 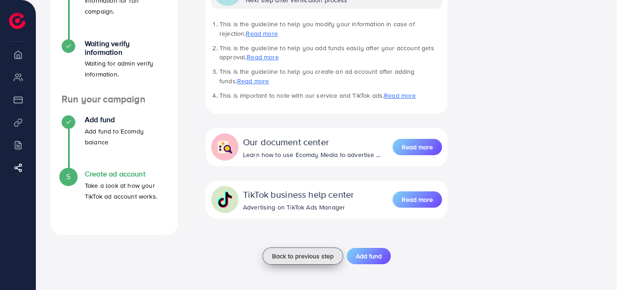 What do you see at coordinates (126, 120) in the screenshot?
I see `h4: Add fund` at bounding box center [126, 120].